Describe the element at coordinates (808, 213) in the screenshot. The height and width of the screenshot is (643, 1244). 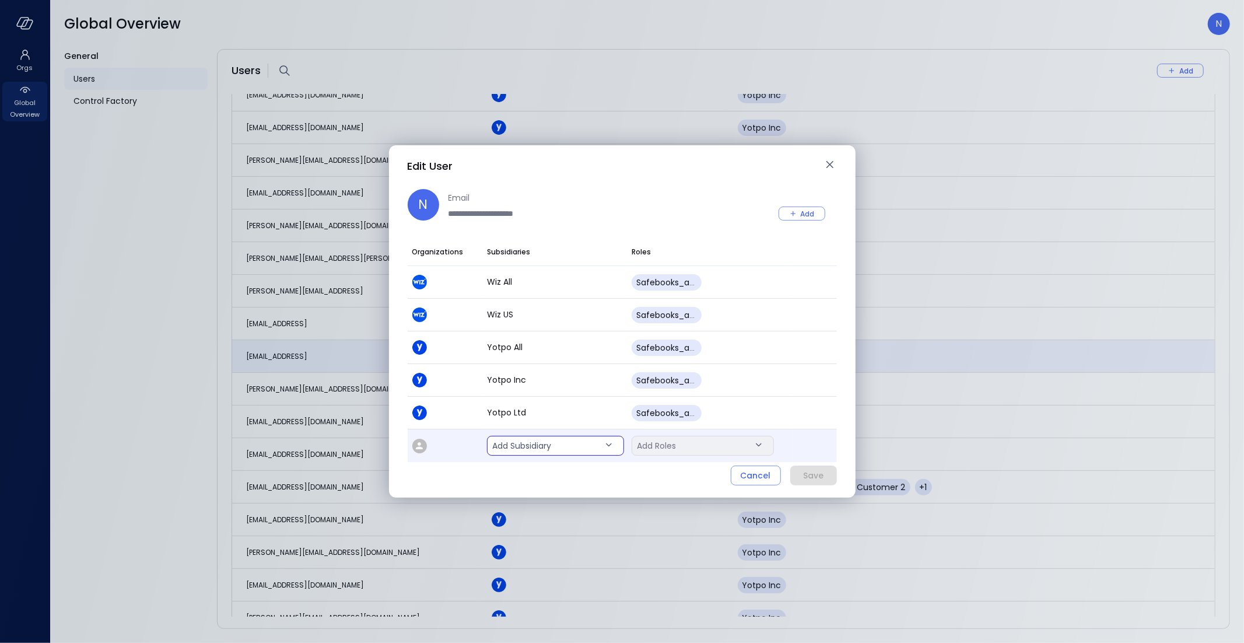
I see `div: Add` at that location.